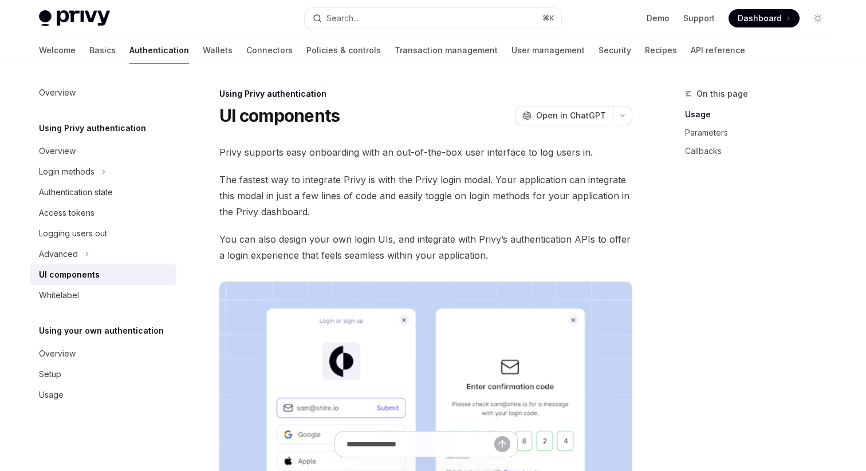 The height and width of the screenshot is (471, 866). Describe the element at coordinates (279, 116) in the screenshot. I see `h1: UI components` at that location.